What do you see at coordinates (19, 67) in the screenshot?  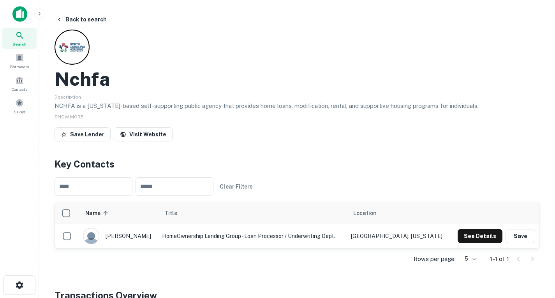 I see `span: Borrowers` at bounding box center [19, 67].